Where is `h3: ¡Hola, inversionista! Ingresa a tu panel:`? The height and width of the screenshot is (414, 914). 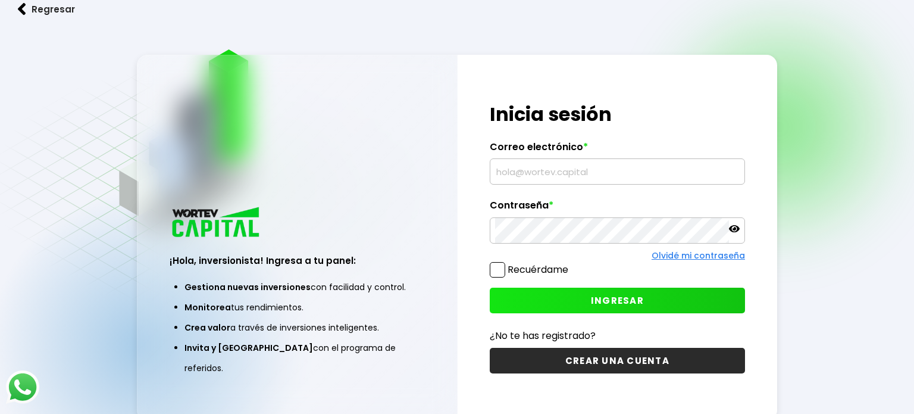
h3: ¡Hola, inversionista! Ingresa a tu panel: is located at coordinates (297, 260).